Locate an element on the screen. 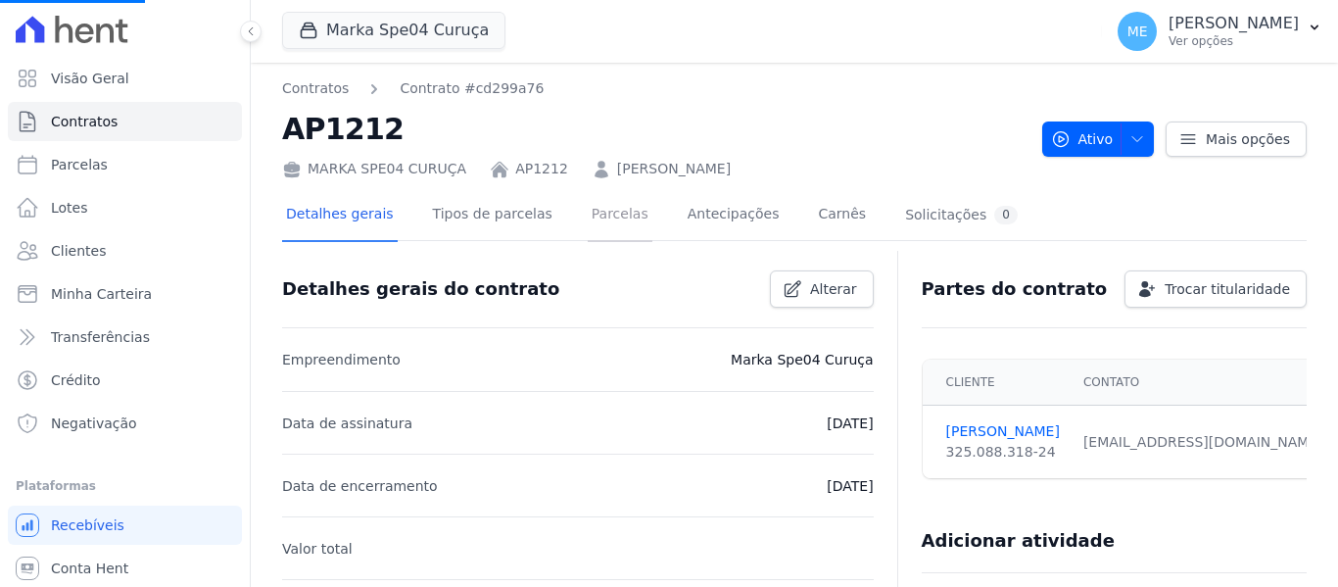 The height and width of the screenshot is (587, 1338). button: Ativo is located at coordinates (1098, 139).